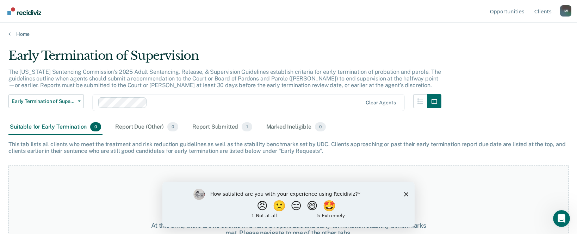 The image size is (577, 234). Describe the element at coordinates (81, 34) in the screenshot. I see `div: 1 - Not at all` at that location.